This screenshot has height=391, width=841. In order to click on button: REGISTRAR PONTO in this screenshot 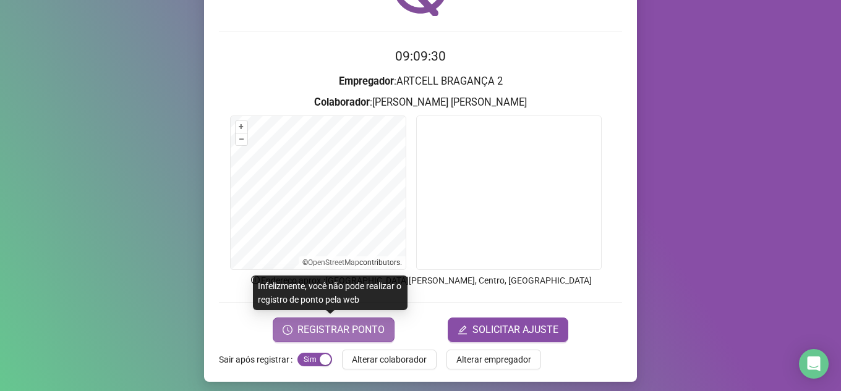, I will do `click(333, 330)`.